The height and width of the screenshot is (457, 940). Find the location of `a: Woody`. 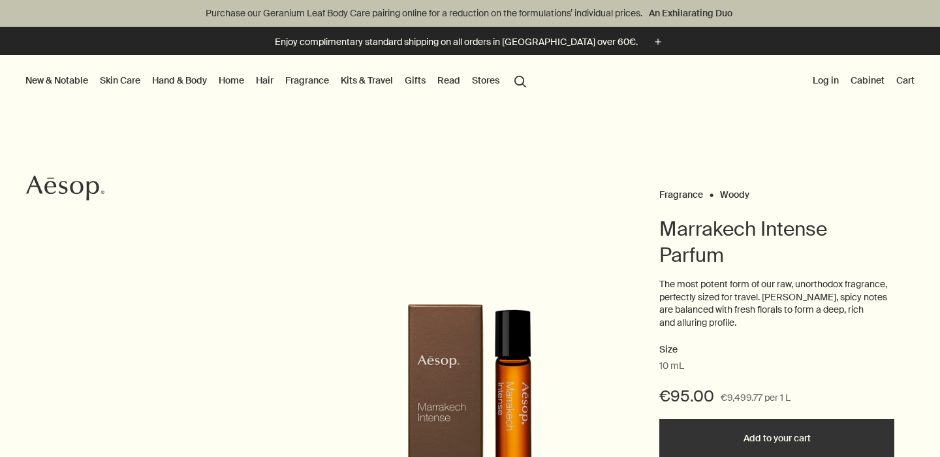

a: Woody is located at coordinates (734, 191).